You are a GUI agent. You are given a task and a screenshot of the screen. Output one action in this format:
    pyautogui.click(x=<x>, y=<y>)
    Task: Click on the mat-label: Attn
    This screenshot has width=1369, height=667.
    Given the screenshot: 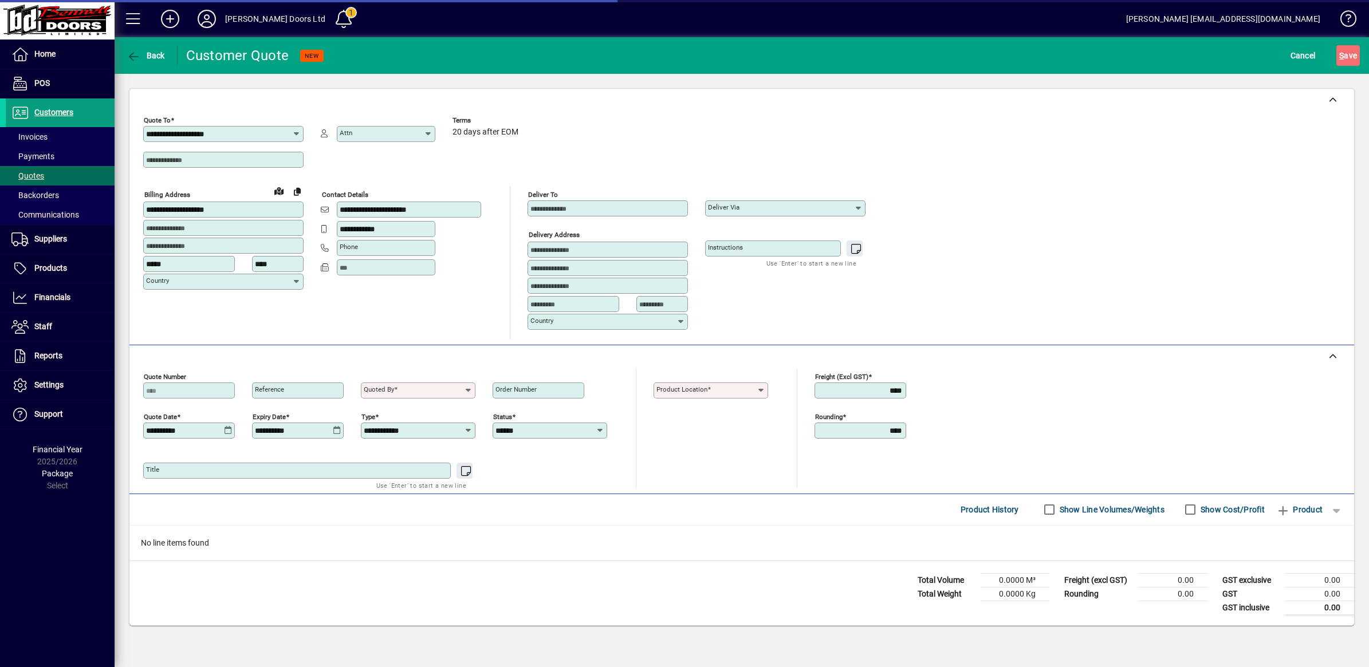 What is the action you would take?
    pyautogui.click(x=346, y=133)
    